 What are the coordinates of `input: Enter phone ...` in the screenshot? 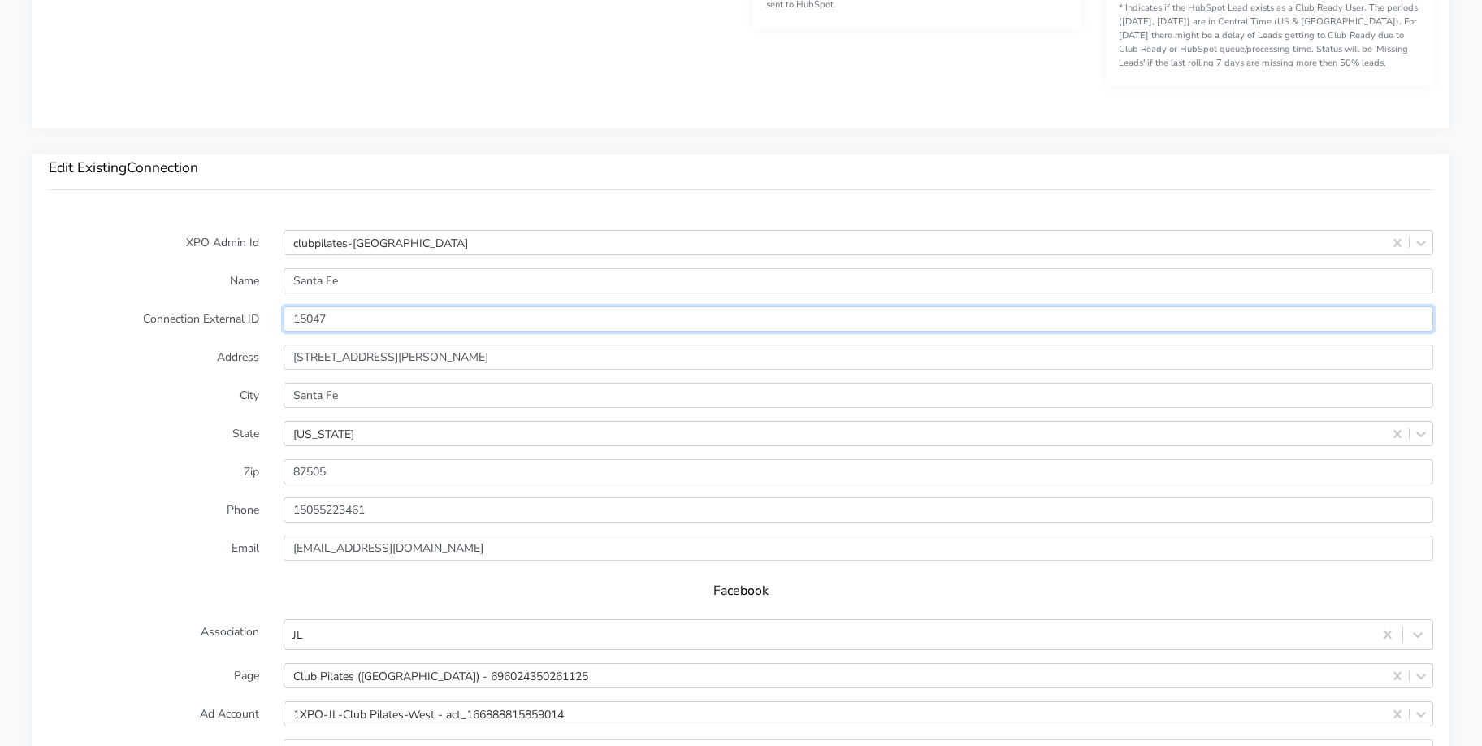 It's located at (858, 509).